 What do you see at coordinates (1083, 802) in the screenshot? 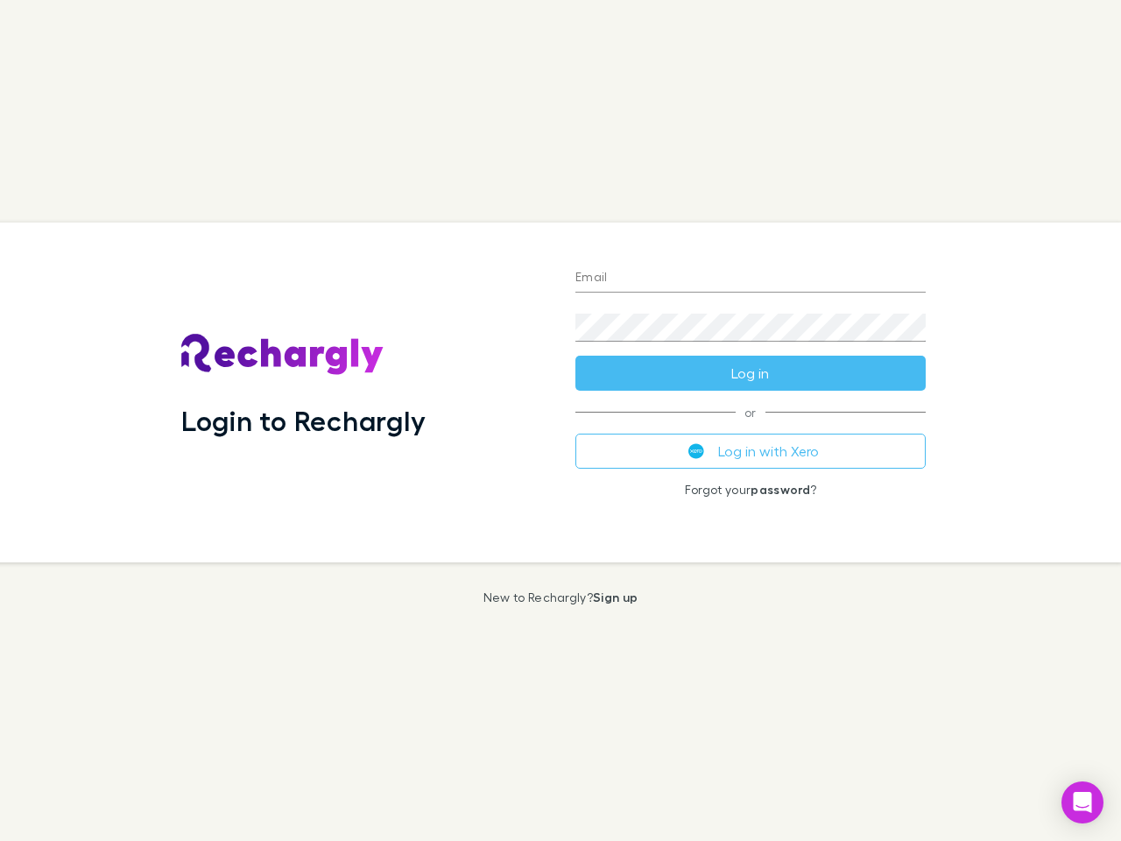
I see `div: Open Intercom Messenger` at bounding box center [1083, 802].